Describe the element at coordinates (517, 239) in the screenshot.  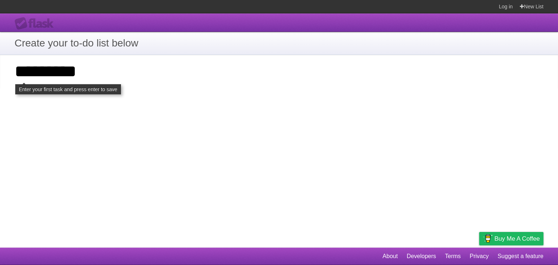
I see `span: Buy me a coffee` at that location.